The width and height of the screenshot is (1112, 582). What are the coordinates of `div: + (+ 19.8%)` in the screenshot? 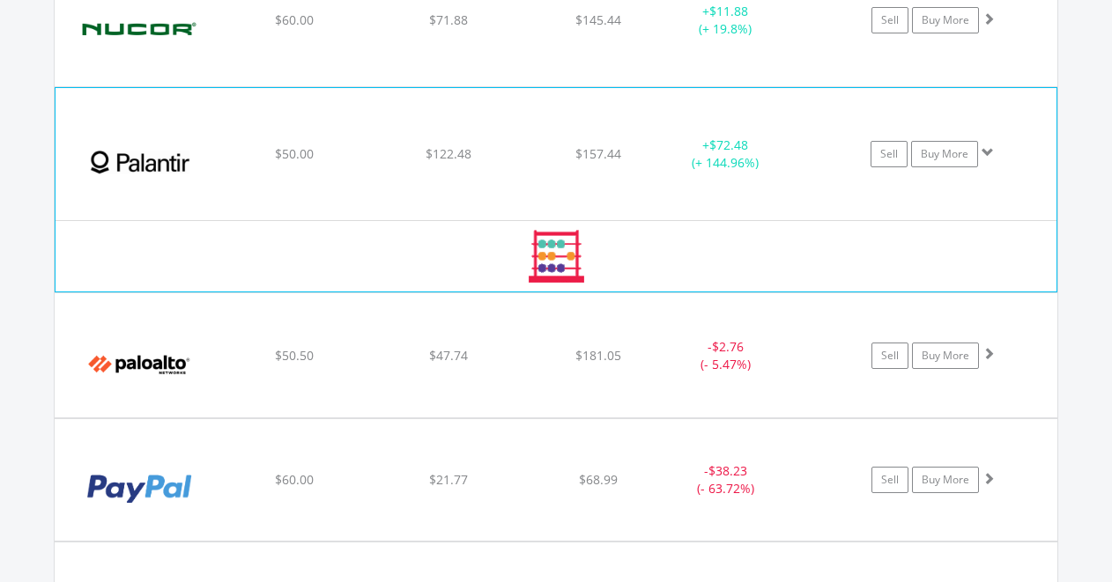 It's located at (725, 20).